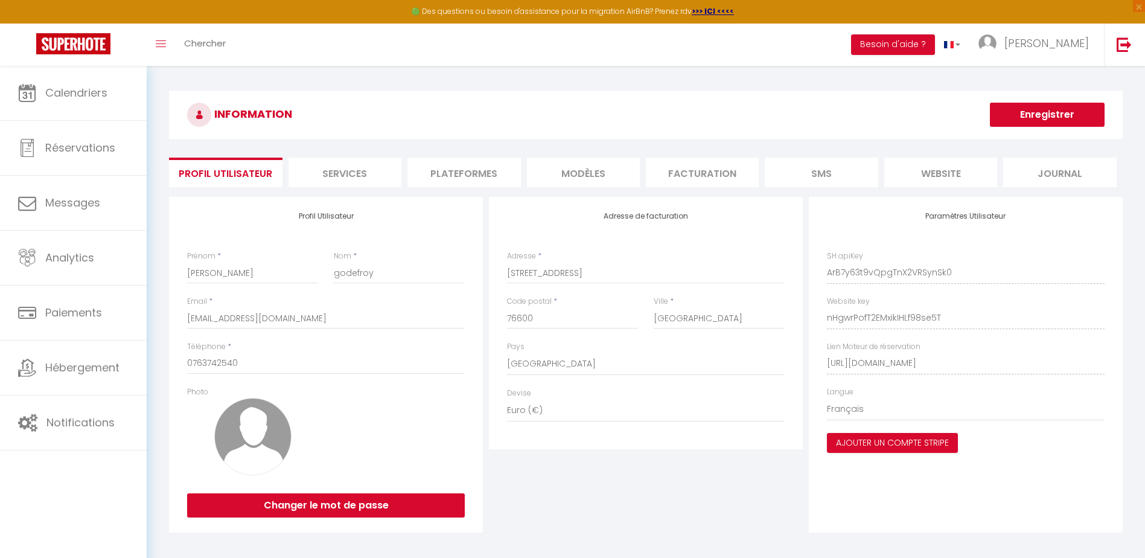 This screenshot has width=1145, height=558. What do you see at coordinates (225, 172) in the screenshot?
I see `li: Profil Utilisateur` at bounding box center [225, 172].